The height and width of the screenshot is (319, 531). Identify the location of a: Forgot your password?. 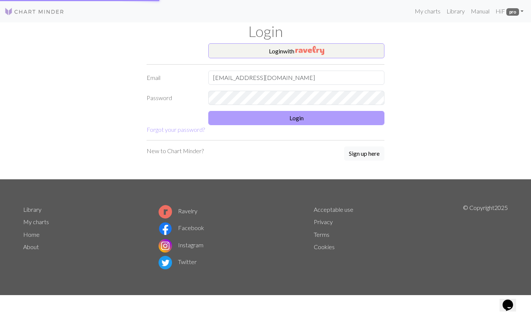
(176, 129).